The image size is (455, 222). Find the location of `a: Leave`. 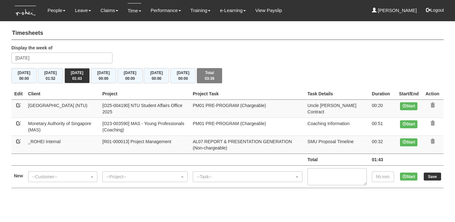

a: Leave is located at coordinates (83, 10).